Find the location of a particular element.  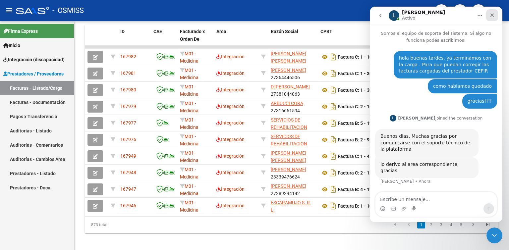

strong: Factura B: 5 - 1908 is located at coordinates (358, 123).